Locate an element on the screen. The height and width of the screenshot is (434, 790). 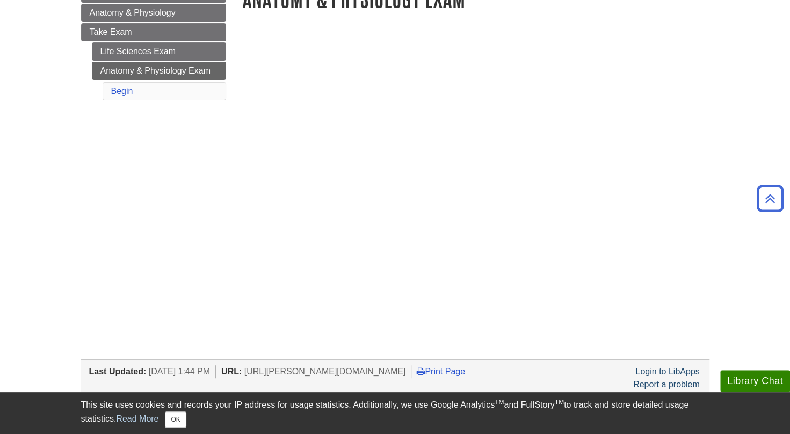
a: Life Sciences Exam is located at coordinates (159, 52).